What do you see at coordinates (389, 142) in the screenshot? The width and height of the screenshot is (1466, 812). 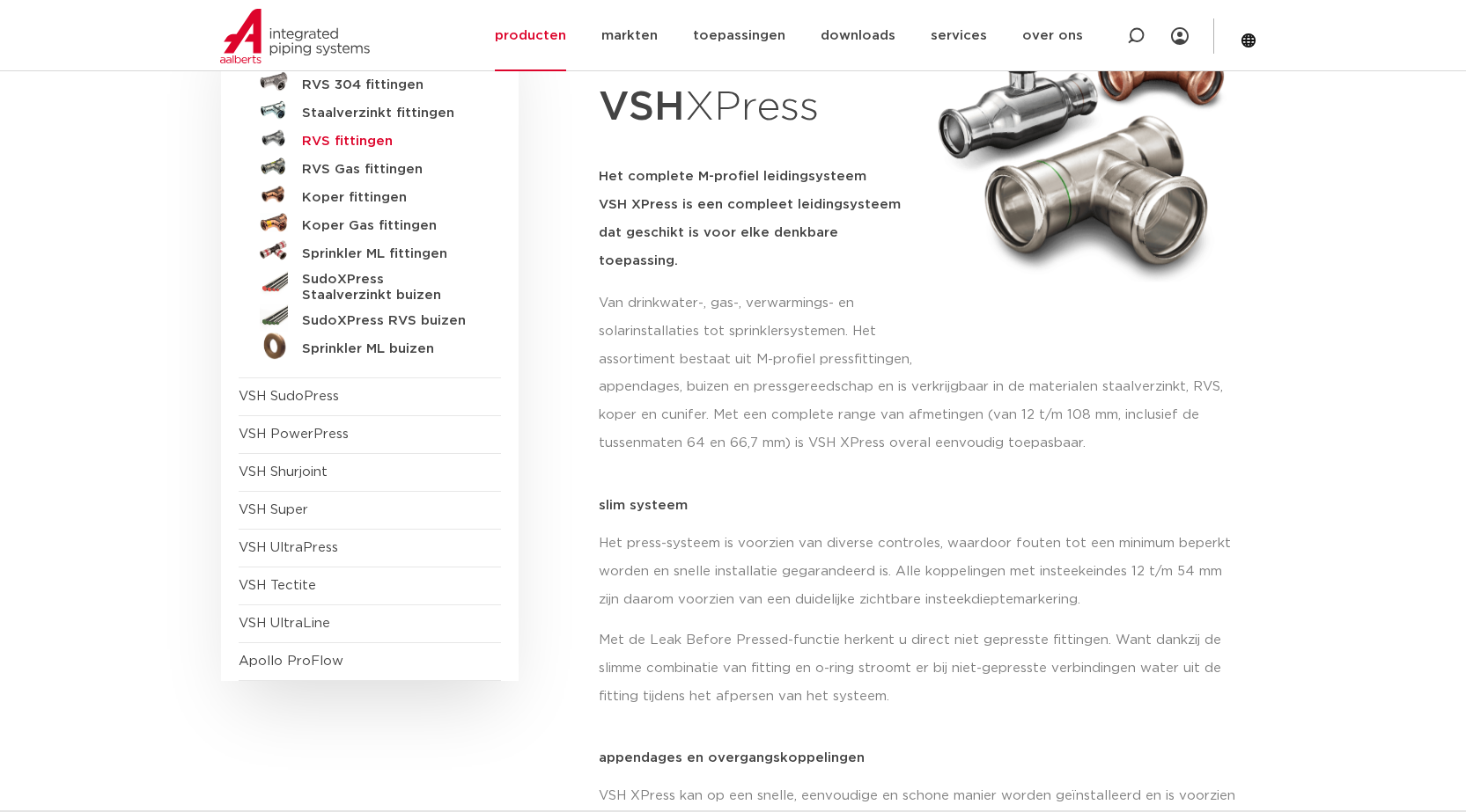 I see `h5: RVS fittingen` at bounding box center [389, 142].